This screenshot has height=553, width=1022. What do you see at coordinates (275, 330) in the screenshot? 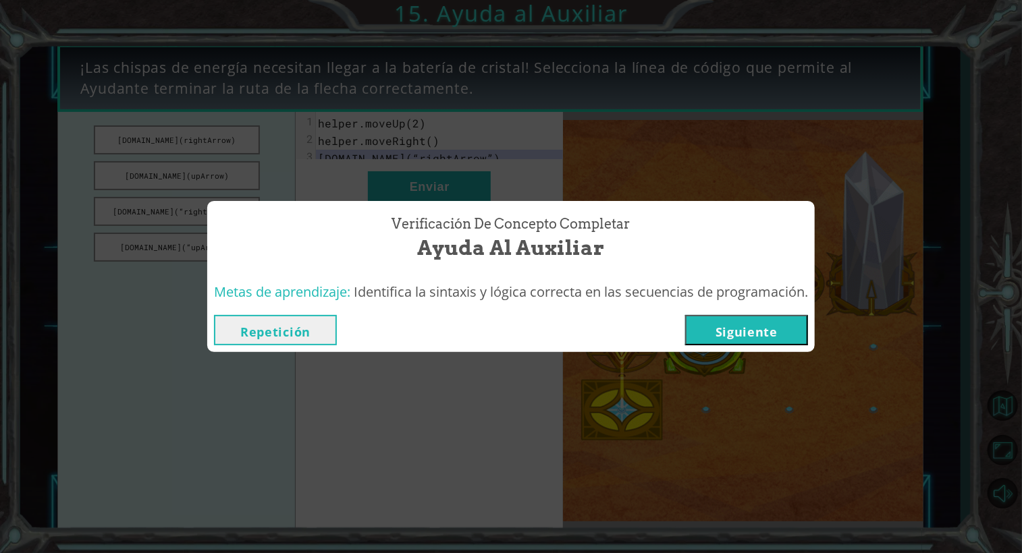
I see `button: Repetición` at bounding box center [275, 330].